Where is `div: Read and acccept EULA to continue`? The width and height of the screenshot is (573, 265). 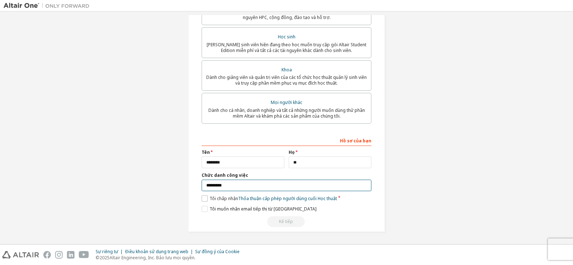 div: Read and acccept EULA to continue is located at coordinates (286, 221).